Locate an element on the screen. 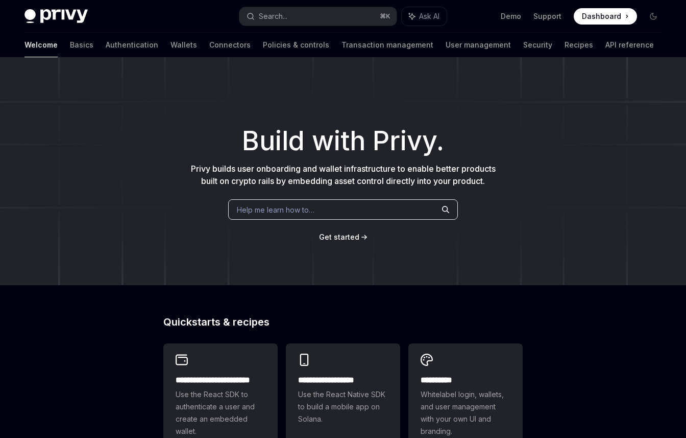 The width and height of the screenshot is (686, 438). a: Support is located at coordinates (547, 16).